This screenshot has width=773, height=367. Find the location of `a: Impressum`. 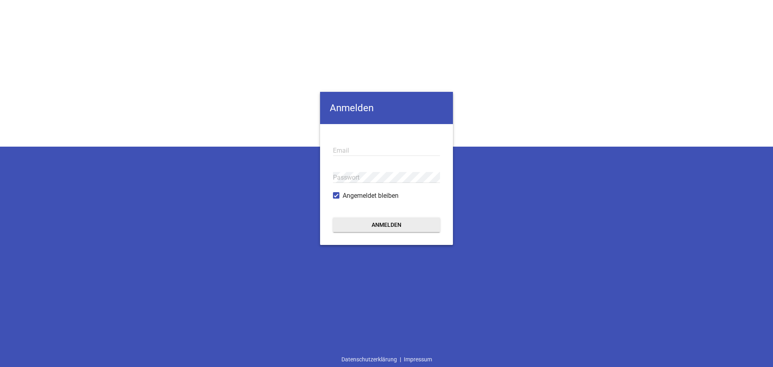

a: Impressum is located at coordinates (418, 359).